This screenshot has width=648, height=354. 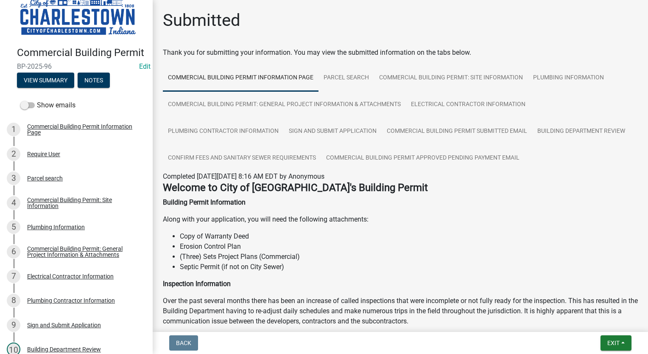 What do you see at coordinates (204, 202) in the screenshot?
I see `strong: Building Permit Information` at bounding box center [204, 202].